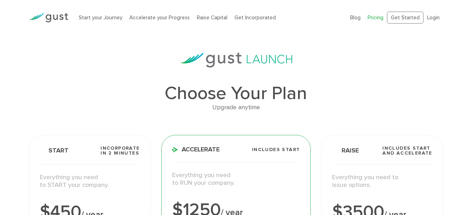 The width and height of the screenshot is (472, 215). Describe the element at coordinates (100, 18) in the screenshot. I see `a: Start your Journey` at that location.